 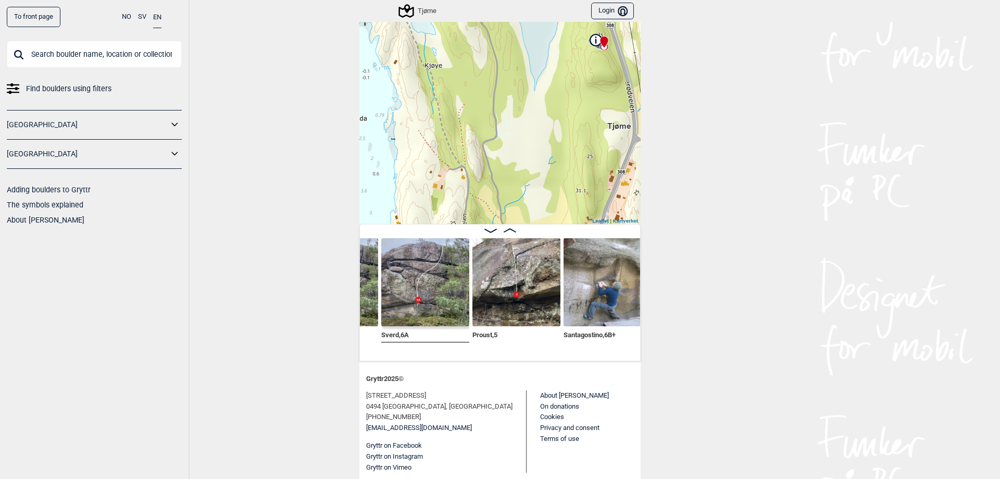 What do you see at coordinates (69, 89) in the screenshot?
I see `span: Find boulders using filters` at bounding box center [69, 89].